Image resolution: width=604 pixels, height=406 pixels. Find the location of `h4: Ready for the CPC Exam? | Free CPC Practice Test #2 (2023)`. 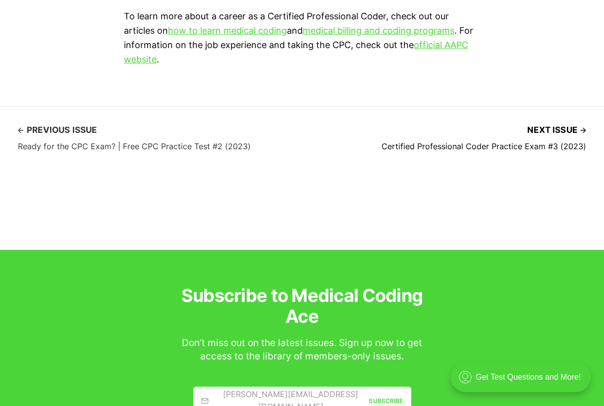

h4: Ready for the CPC Exam? | Free CPC Practice Test #2 (2023) is located at coordinates (134, 146).